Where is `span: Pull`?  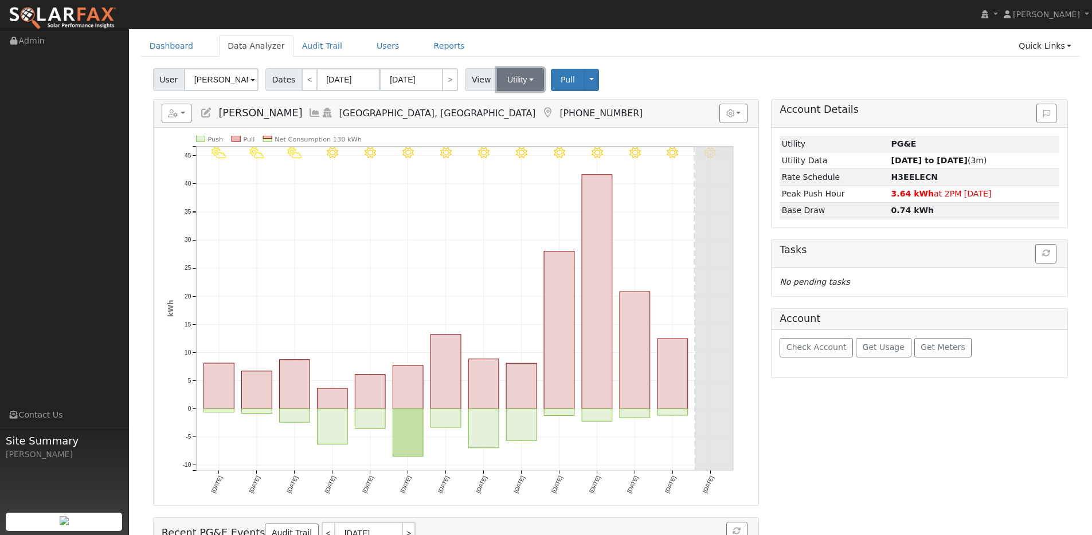 span: Pull is located at coordinates (567, 80).